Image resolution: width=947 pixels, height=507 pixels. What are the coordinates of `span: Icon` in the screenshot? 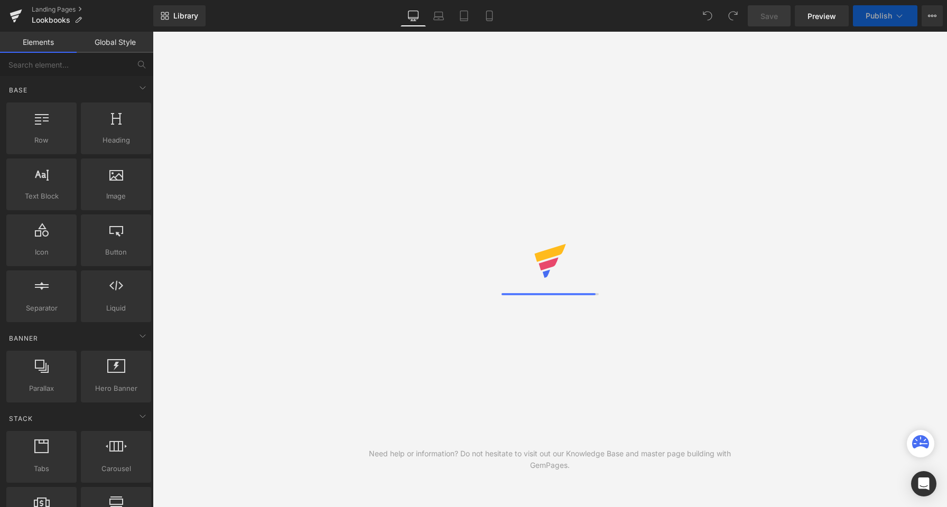 It's located at (41, 252).